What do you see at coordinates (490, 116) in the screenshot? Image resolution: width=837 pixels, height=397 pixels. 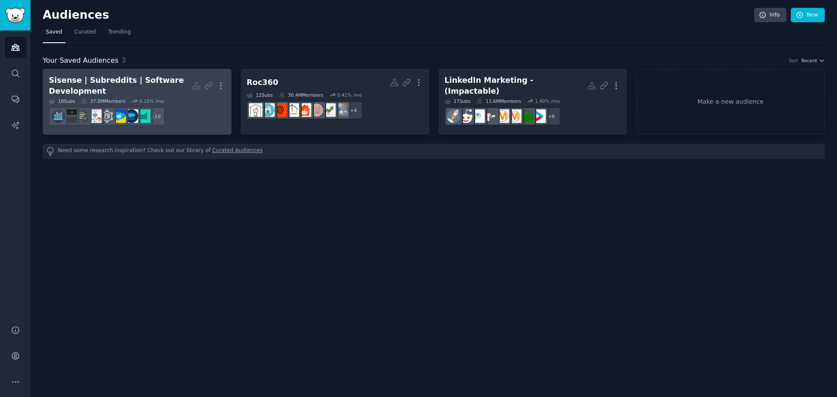 I see `img: freelance_forhire` at bounding box center [490, 116].